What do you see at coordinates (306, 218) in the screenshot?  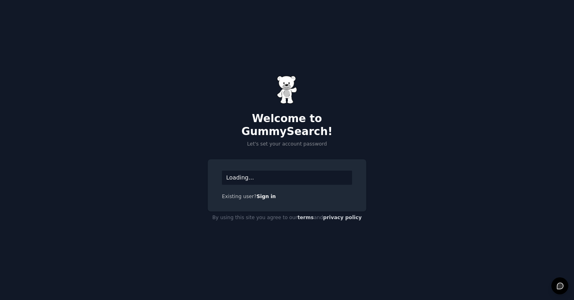 I see `a: terms` at bounding box center [306, 218].